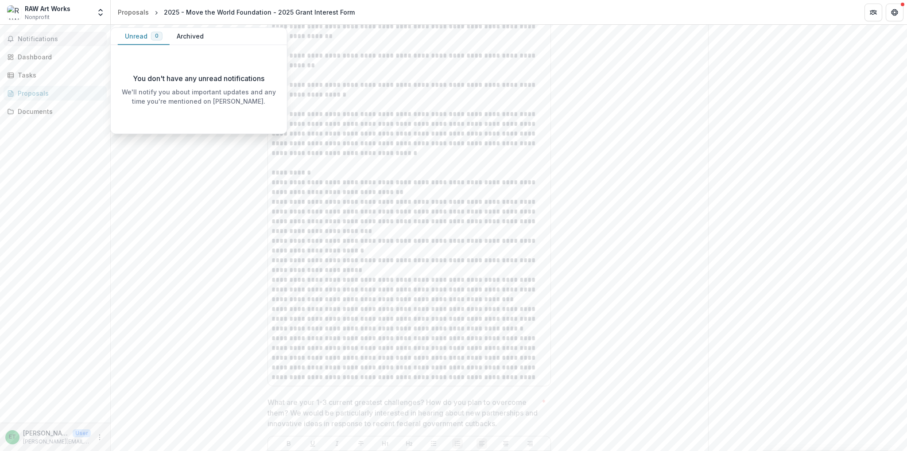 The image size is (907, 451). Describe the element at coordinates (457, 443) in the screenshot. I see `button: Ordered List` at that location.